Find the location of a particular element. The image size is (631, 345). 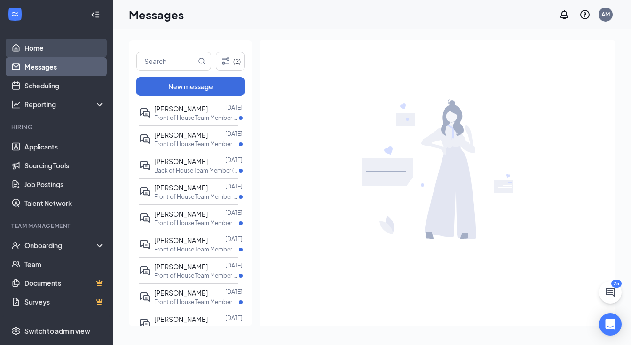

div: AM is located at coordinates (606, 14).